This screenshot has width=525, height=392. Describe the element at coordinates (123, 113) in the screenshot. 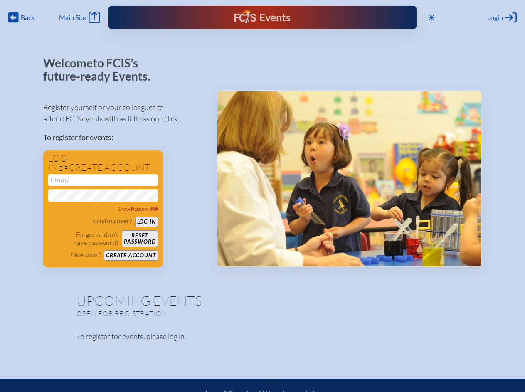

I see `p: Register yourself or your colleagues to attend FCIS events with as little as one click.` at that location.